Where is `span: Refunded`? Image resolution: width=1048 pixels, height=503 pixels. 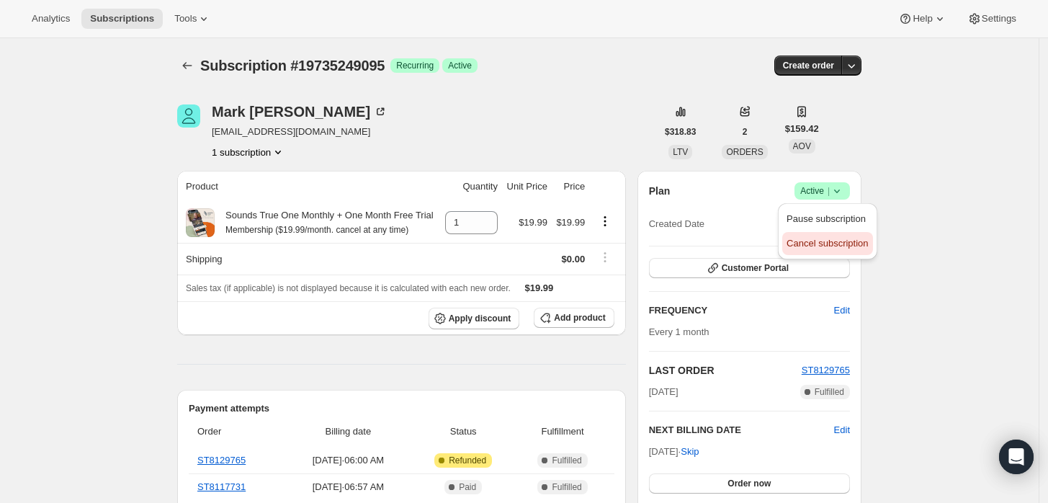 span: Refunded is located at coordinates (467, 460).